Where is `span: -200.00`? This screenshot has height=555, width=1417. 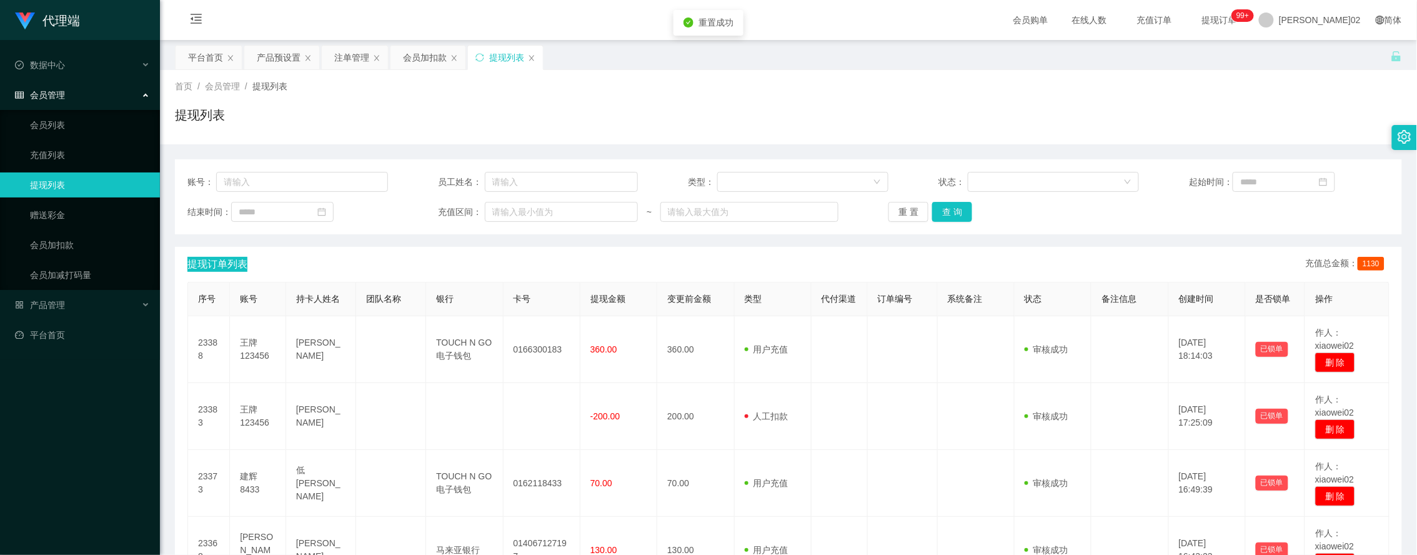
span: -200.00 is located at coordinates (605, 416).